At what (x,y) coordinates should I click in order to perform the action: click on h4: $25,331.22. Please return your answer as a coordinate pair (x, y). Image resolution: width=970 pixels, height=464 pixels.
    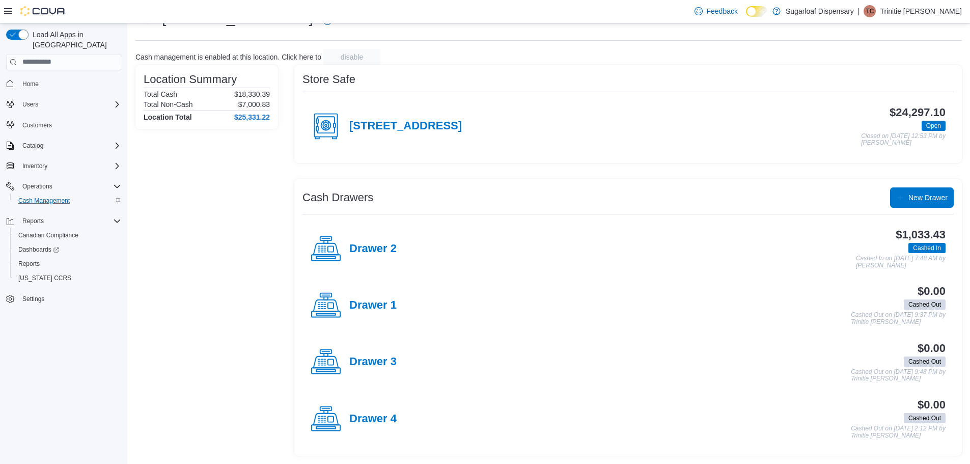
    Looking at the image, I should click on (252, 117).